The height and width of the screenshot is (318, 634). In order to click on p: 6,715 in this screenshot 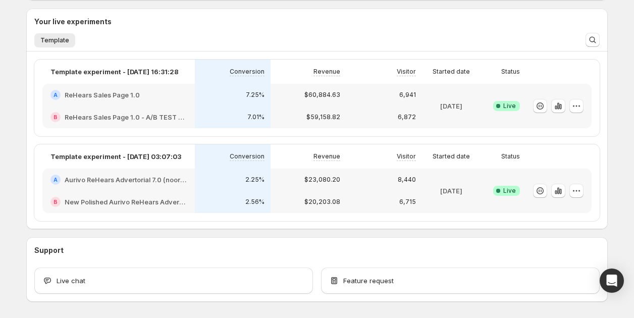, I will do `click(407, 202)`.